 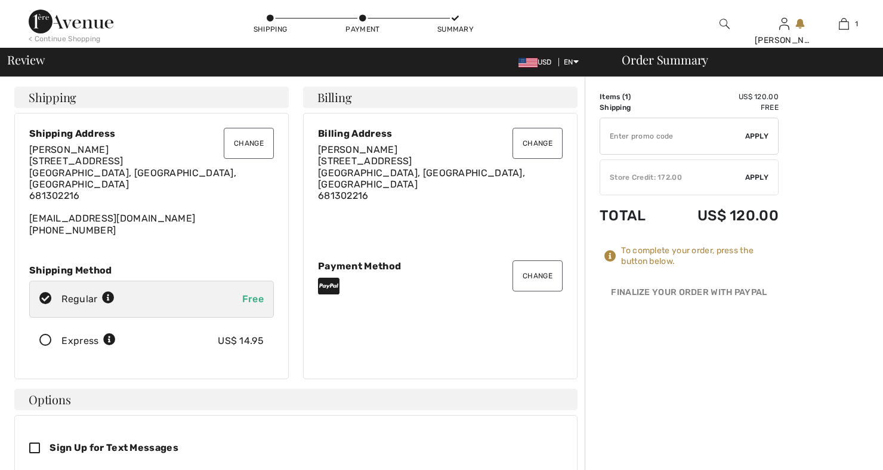 I want to click on td: Items ( ), so click(x=632, y=97).